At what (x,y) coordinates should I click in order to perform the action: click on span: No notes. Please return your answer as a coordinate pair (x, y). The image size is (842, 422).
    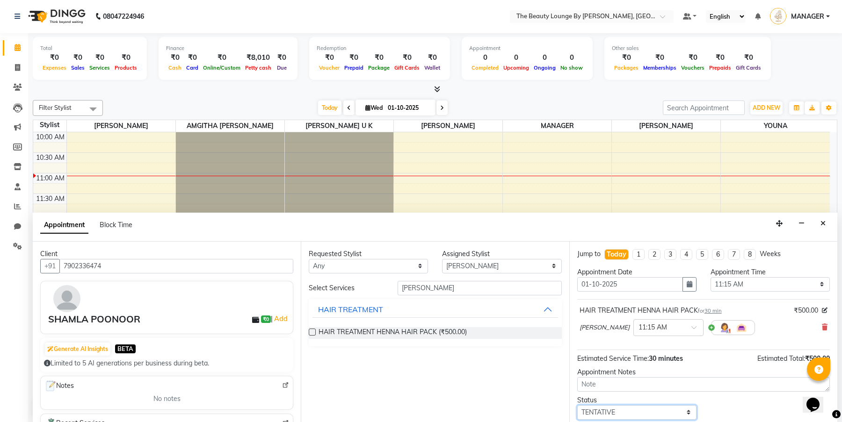
    Looking at the image, I should click on (167, 399).